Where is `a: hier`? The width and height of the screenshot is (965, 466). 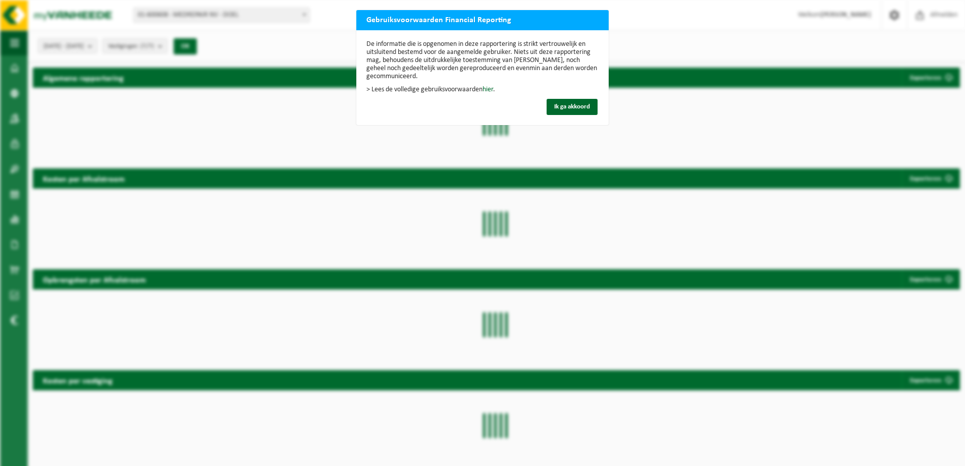
a: hier is located at coordinates (488, 89).